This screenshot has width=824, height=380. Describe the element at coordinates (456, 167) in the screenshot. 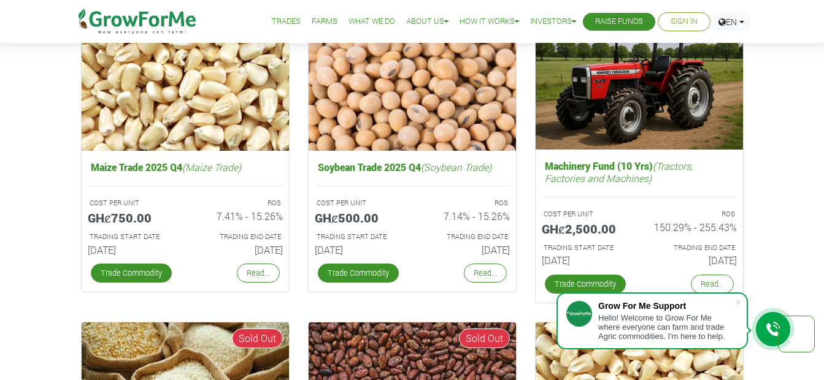

I see `i: (Soybean Trade)` at that location.